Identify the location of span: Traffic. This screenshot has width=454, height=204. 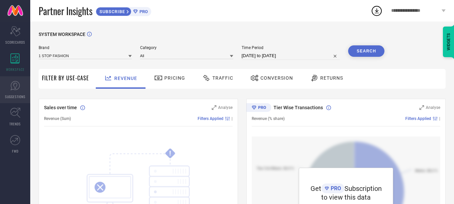
(223, 78).